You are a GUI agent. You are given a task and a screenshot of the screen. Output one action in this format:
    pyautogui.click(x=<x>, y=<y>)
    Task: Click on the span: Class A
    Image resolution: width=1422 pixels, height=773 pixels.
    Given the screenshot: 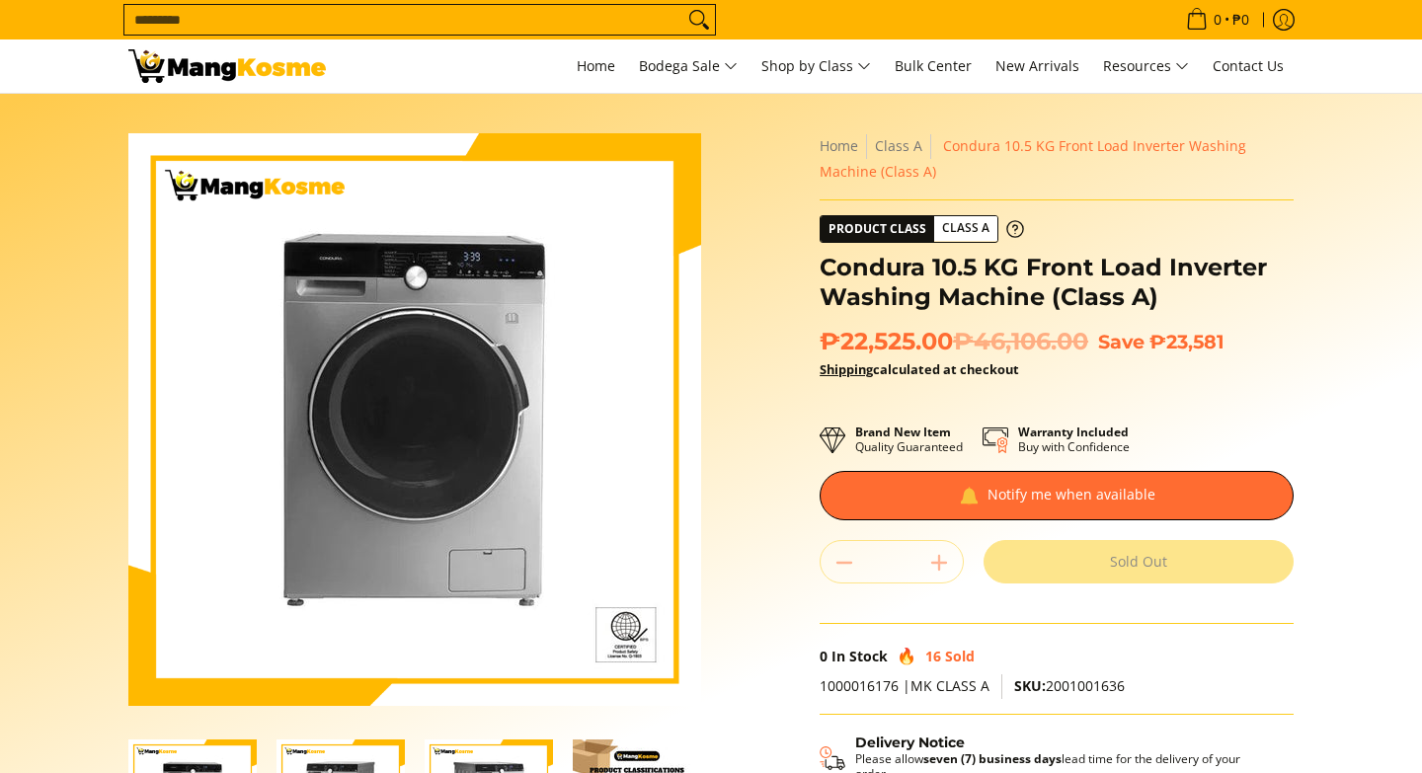 What is the action you would take?
    pyautogui.click(x=966, y=228)
    